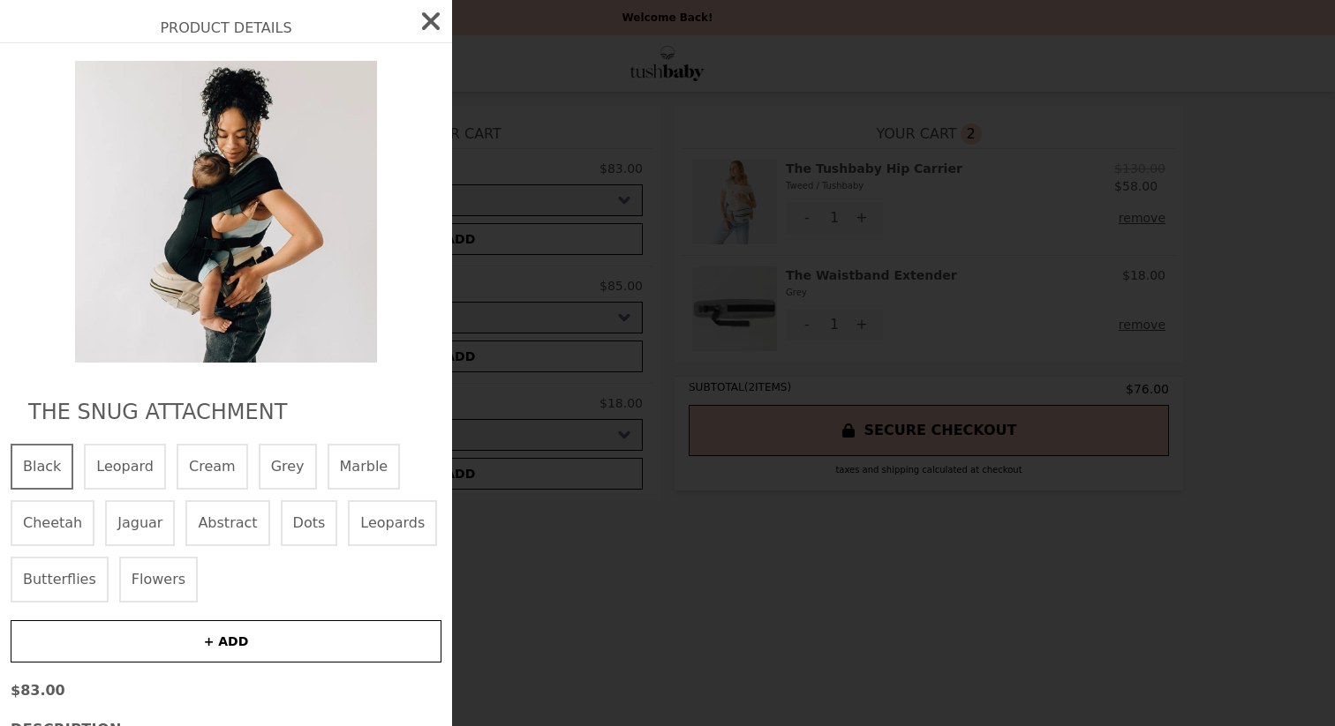  Describe the element at coordinates (288, 467) in the screenshot. I see `button: Grey` at that location.